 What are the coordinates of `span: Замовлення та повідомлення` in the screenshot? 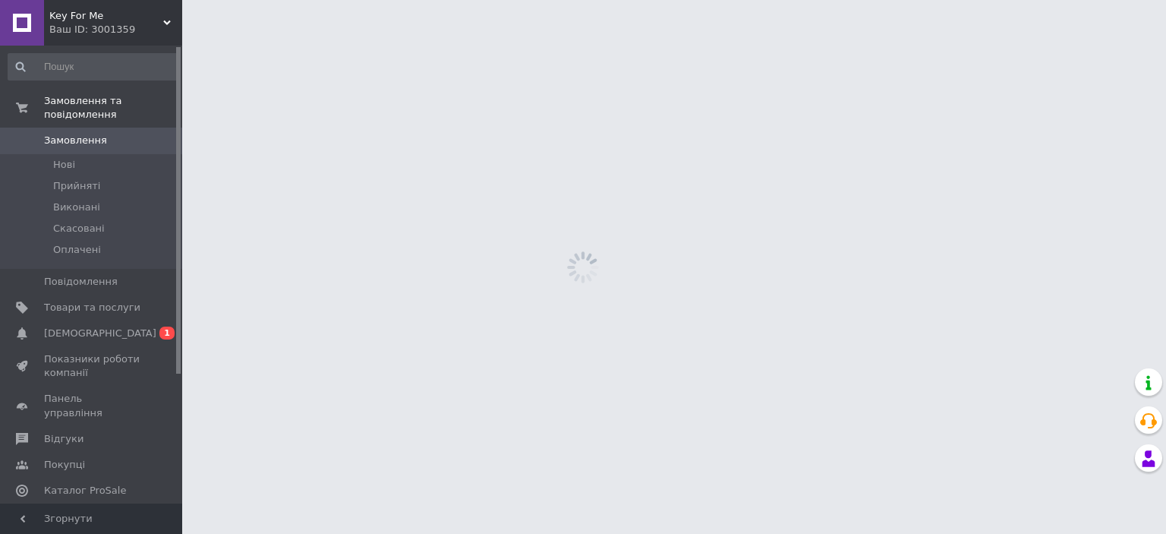 It's located at (113, 108).